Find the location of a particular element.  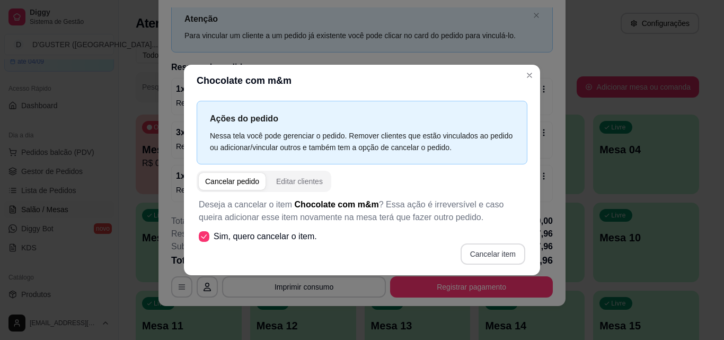

button: Cancelar item is located at coordinates (493, 254).